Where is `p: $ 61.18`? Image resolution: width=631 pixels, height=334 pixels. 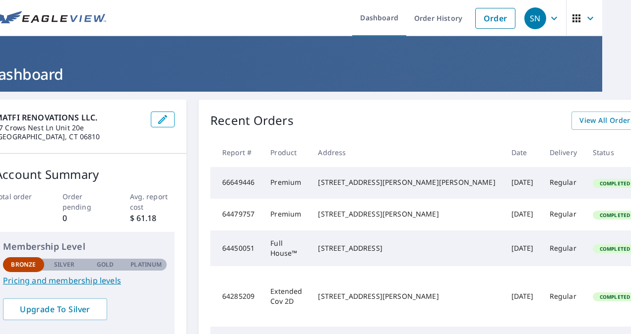
p: $ 61.18 is located at coordinates (152, 218).